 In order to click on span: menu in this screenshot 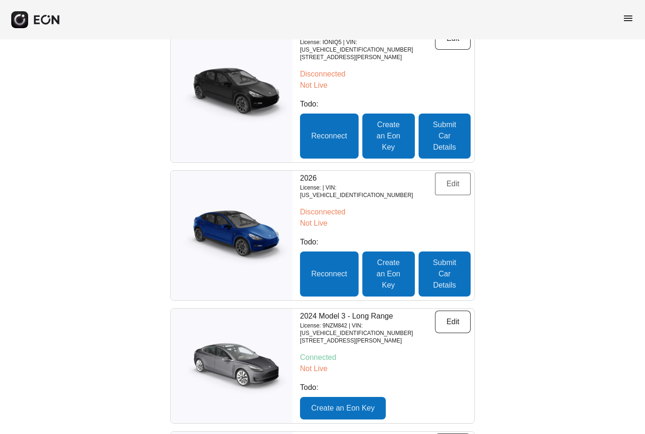, I will do `click(628, 18)`.